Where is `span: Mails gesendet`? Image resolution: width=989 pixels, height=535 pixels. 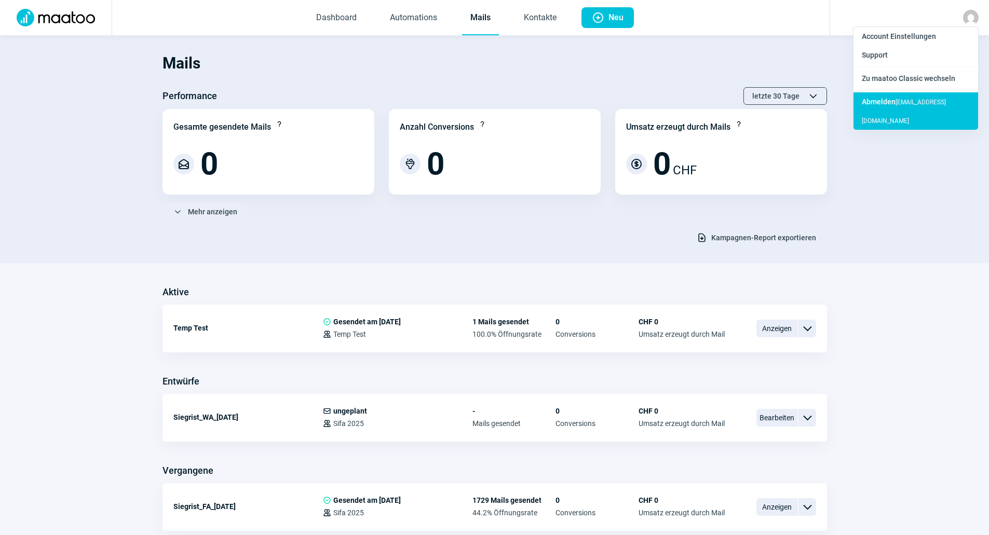 span: Mails gesendet is located at coordinates (514, 424).